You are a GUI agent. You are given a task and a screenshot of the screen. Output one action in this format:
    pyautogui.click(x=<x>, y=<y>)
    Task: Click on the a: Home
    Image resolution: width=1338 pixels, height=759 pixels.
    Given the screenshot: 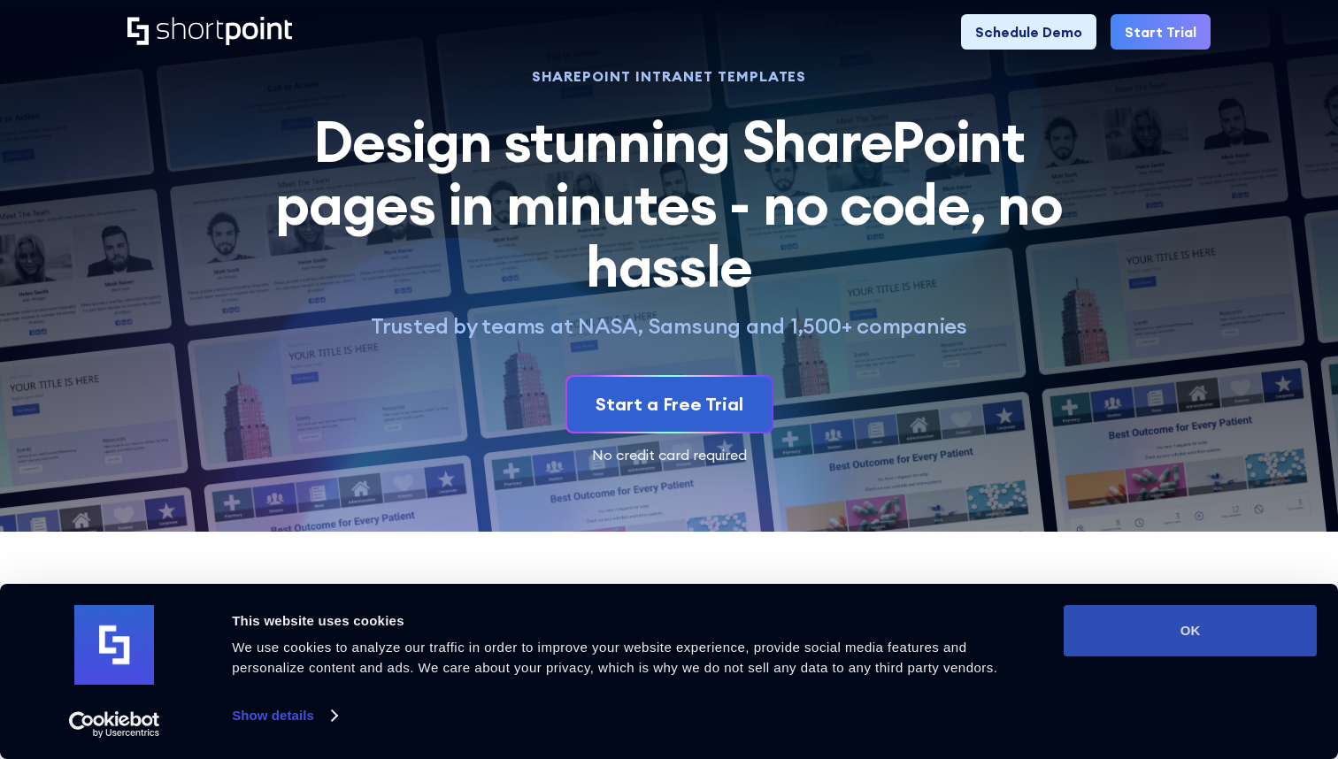 What is the action you would take?
    pyautogui.click(x=210, y=32)
    